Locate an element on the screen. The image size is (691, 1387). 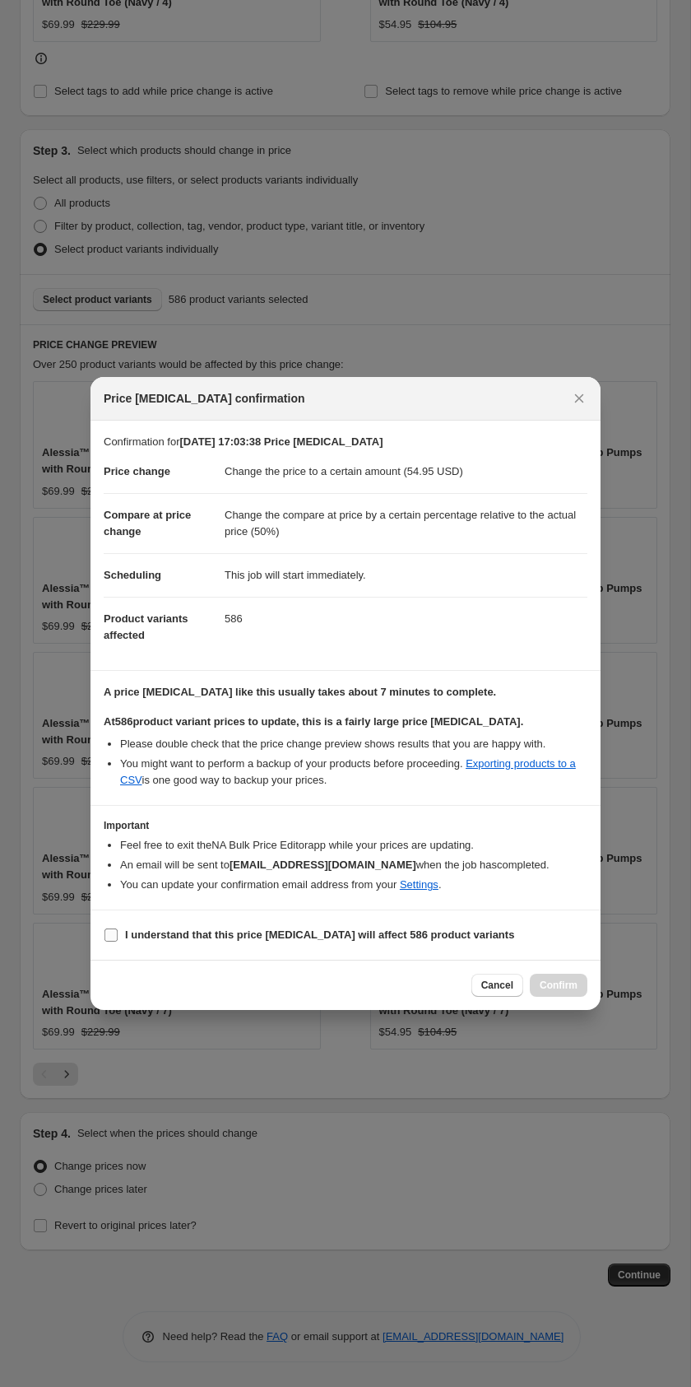
span: Compare at price change is located at coordinates (147, 523).